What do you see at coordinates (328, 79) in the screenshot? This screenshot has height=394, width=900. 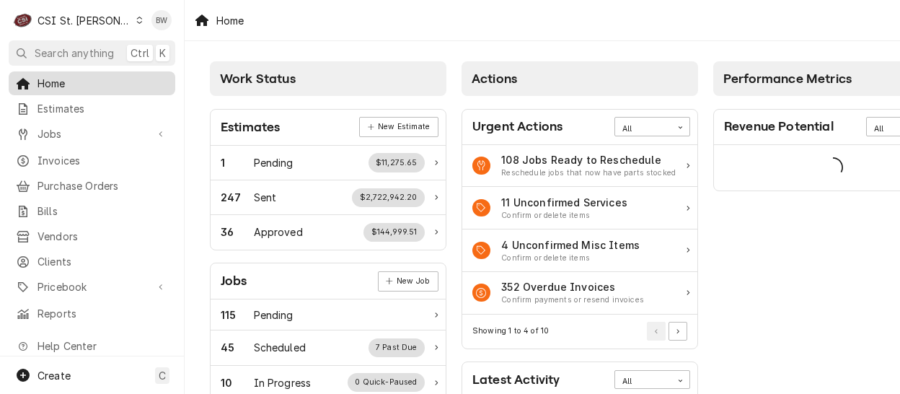 I see `div: Card Column Header` at bounding box center [328, 79].